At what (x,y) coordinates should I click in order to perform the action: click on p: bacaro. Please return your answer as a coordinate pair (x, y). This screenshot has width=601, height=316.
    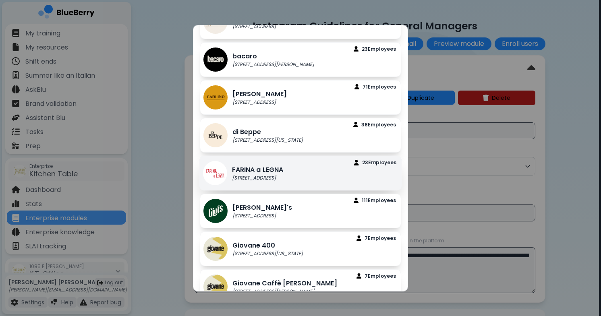
    Looking at the image, I should click on (273, 56).